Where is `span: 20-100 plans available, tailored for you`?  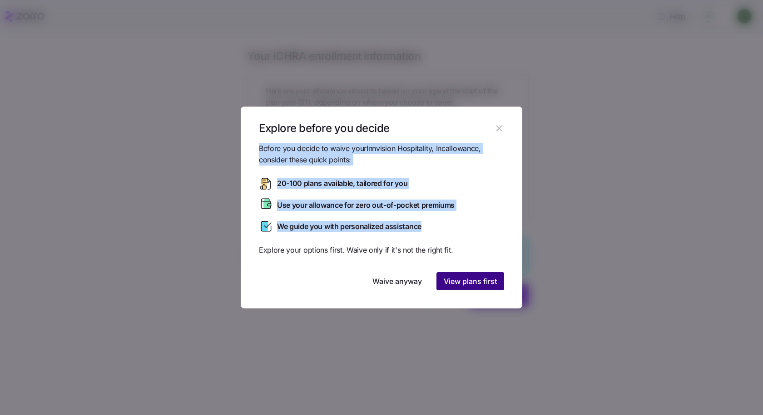 span: 20-100 plans available, tailored for you is located at coordinates (342, 183).